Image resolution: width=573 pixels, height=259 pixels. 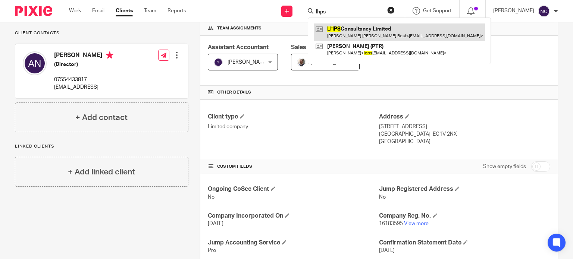 I want to click on span: Sales Person, so click(x=309, y=47).